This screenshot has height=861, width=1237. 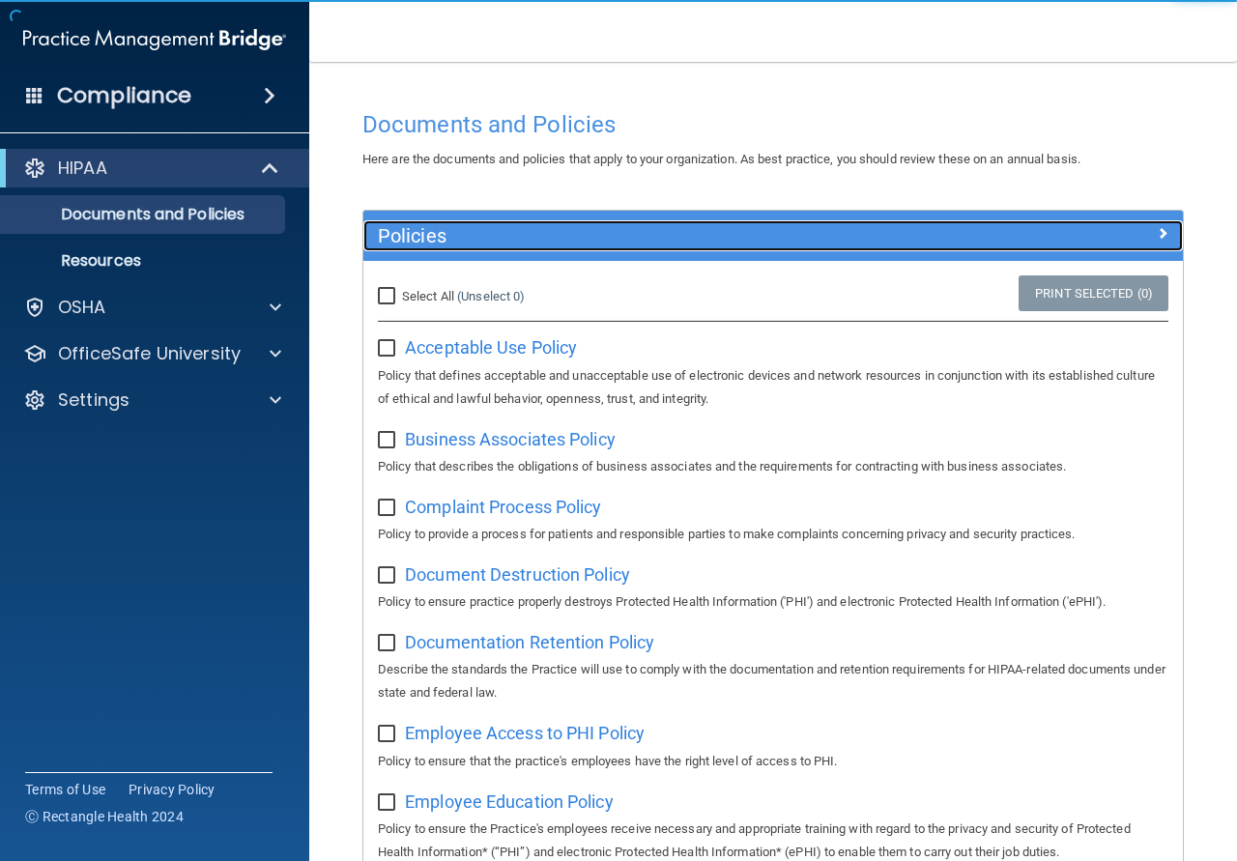 I want to click on p: Settings, so click(x=94, y=400).